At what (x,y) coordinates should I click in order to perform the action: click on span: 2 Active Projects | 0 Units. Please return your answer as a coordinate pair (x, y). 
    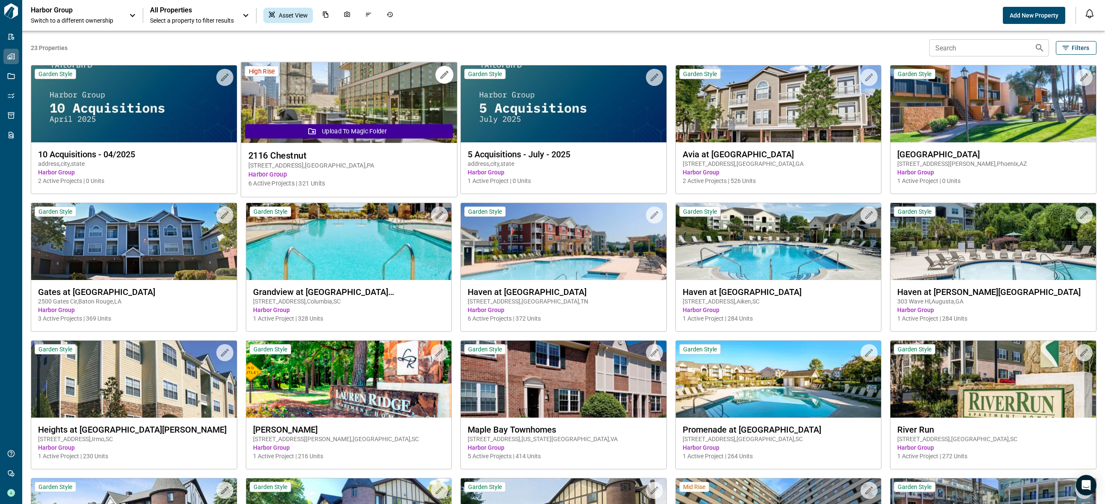
    Looking at the image, I should click on (134, 181).